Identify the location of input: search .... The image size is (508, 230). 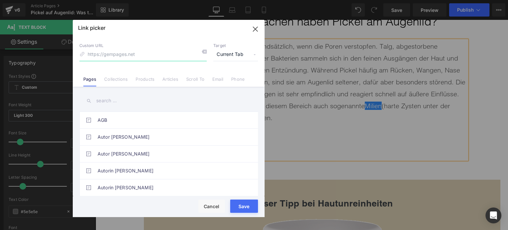
(169, 100).